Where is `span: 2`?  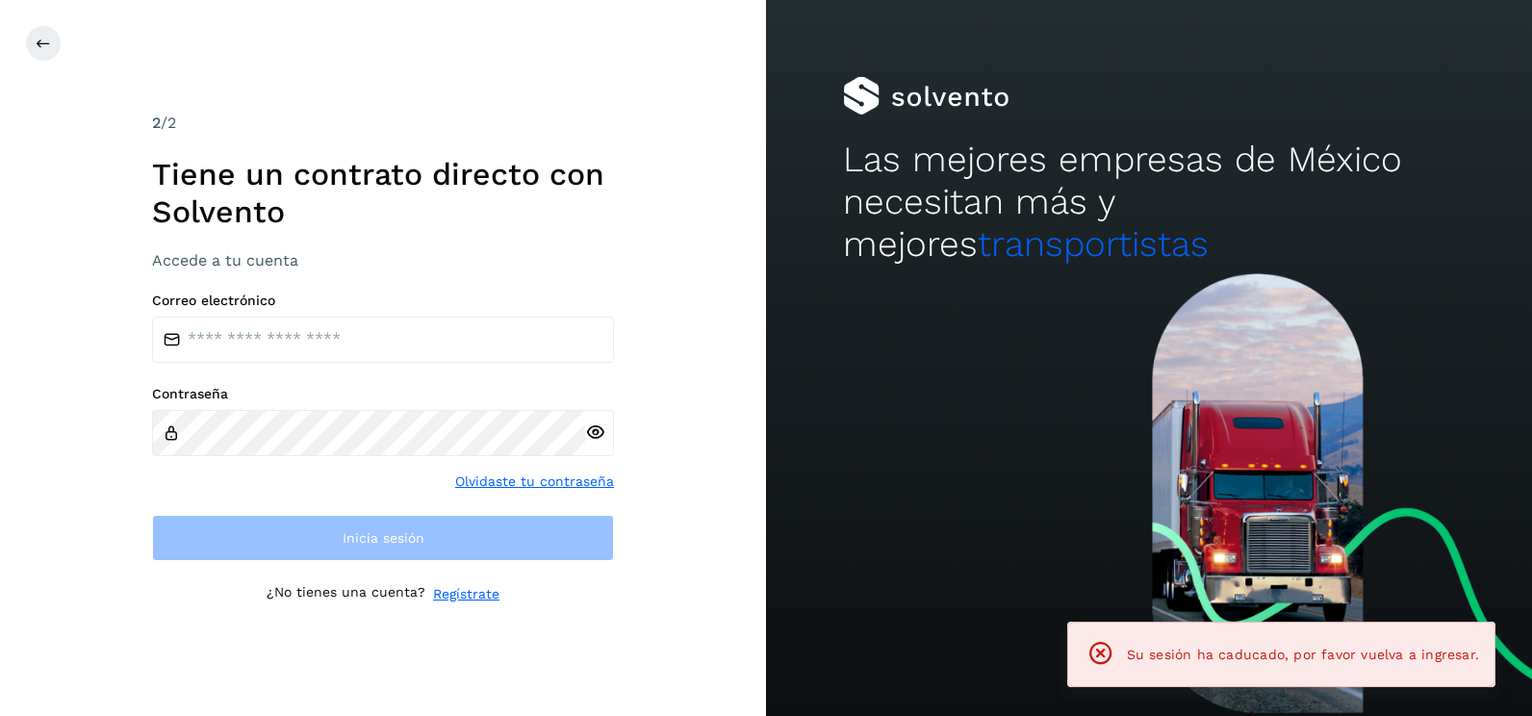
span: 2 is located at coordinates (156, 122).